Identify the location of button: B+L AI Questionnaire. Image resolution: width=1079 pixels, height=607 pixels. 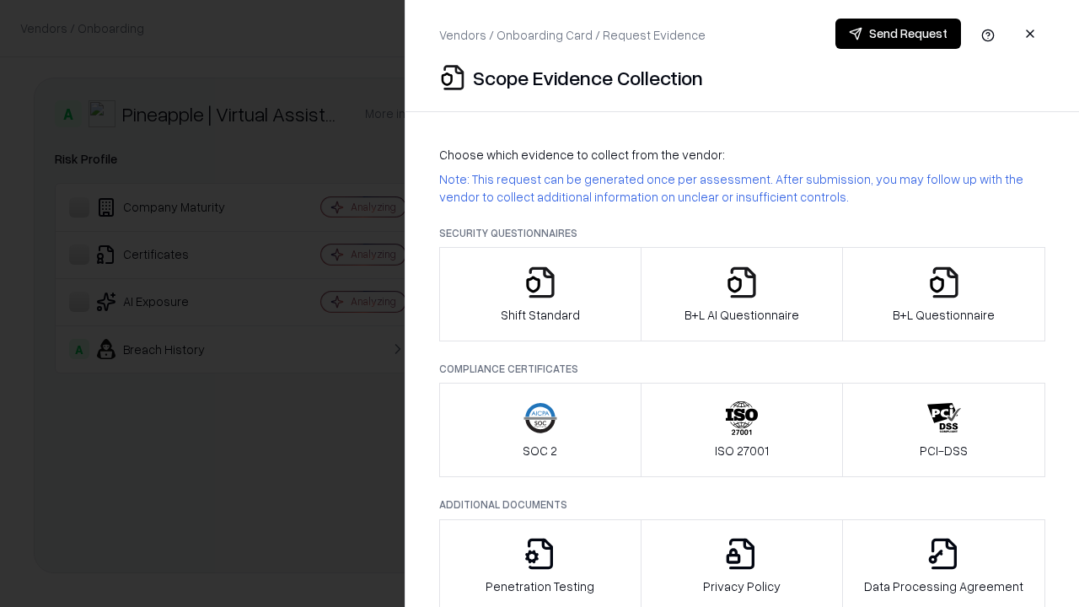
(742, 294).